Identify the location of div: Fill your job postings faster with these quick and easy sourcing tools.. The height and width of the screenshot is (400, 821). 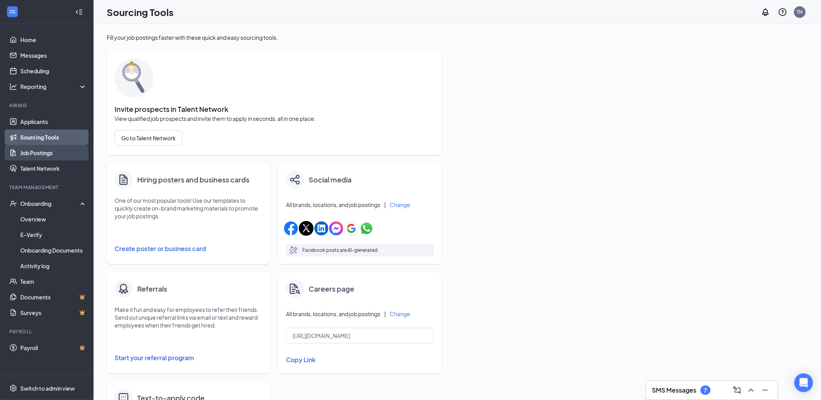
(274, 37).